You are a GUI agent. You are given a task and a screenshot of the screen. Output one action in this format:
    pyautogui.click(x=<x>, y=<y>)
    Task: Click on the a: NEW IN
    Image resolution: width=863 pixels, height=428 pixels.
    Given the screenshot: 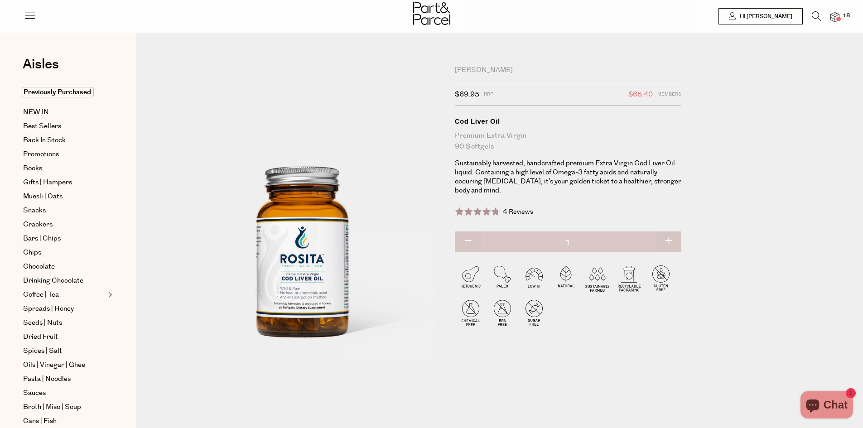 What is the action you would take?
    pyautogui.click(x=64, y=112)
    